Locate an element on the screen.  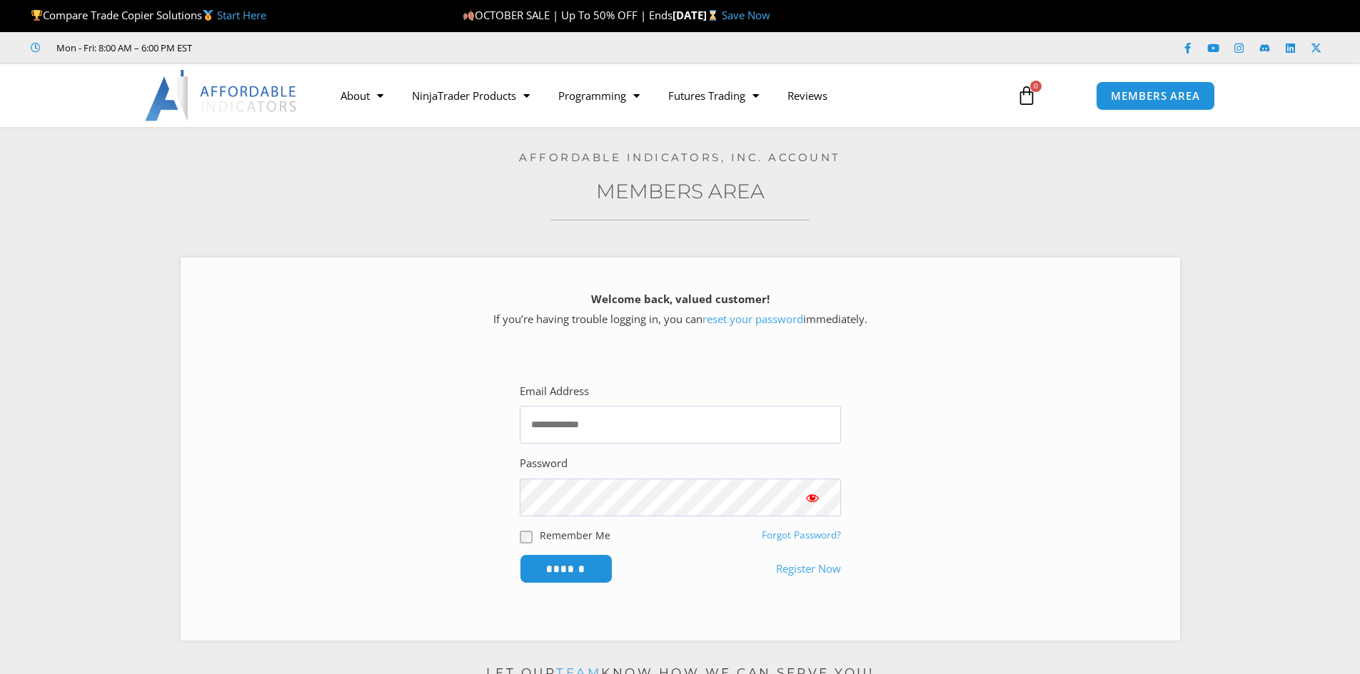
a: Programming is located at coordinates (599, 96).